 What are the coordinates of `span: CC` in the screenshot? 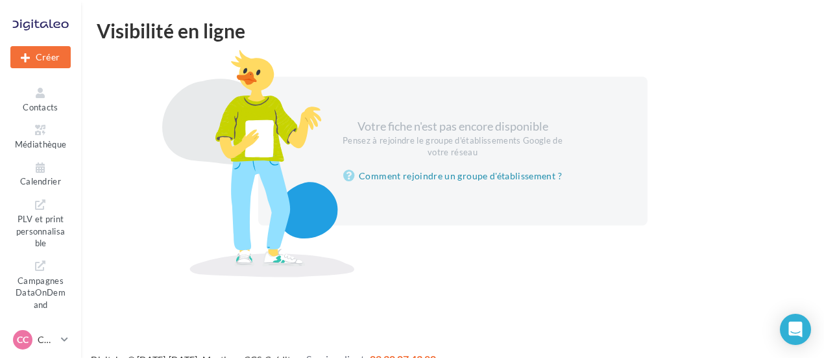 It's located at (23, 339).